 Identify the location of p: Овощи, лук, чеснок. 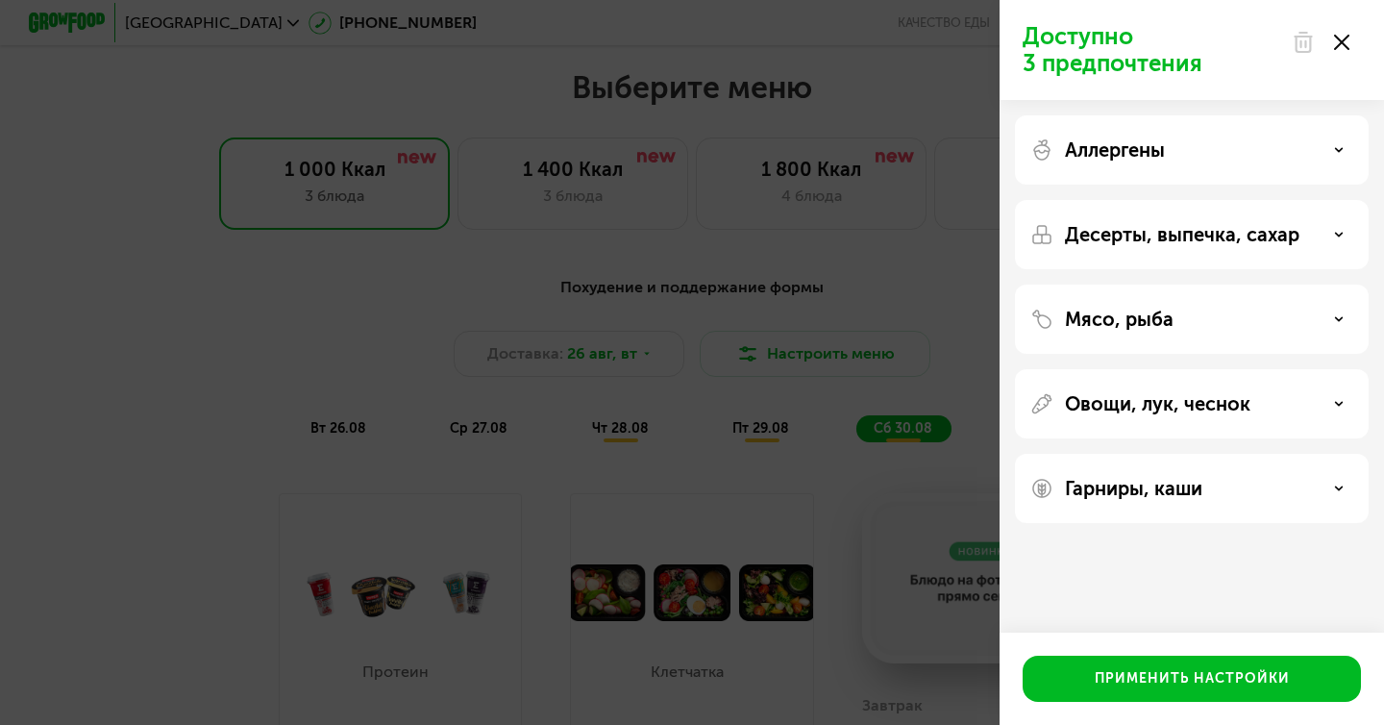
(1157, 404).